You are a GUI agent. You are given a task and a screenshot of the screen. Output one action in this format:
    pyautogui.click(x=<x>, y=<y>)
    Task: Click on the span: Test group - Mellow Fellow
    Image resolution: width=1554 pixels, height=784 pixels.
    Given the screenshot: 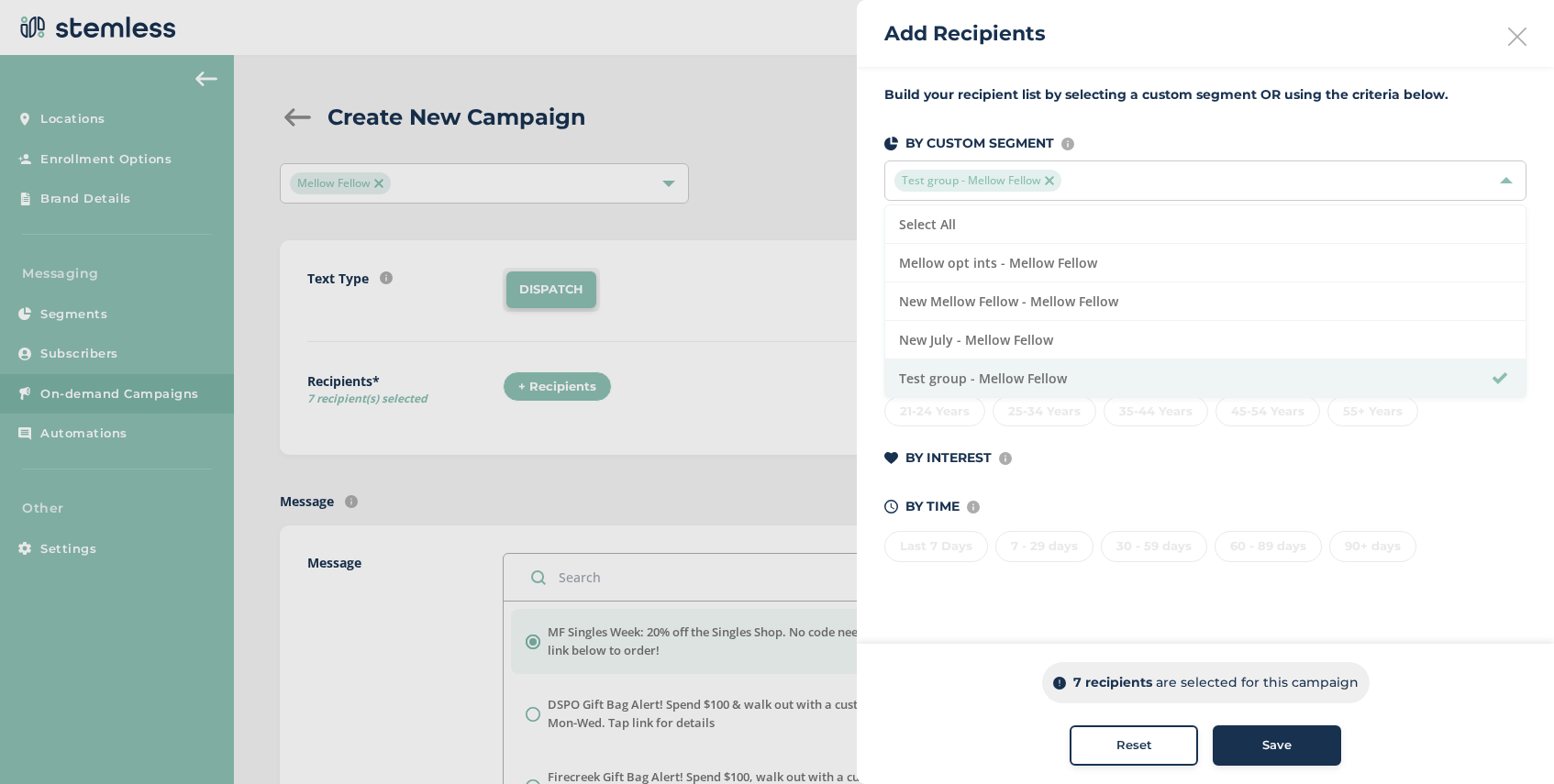 What is the action you would take?
    pyautogui.click(x=978, y=180)
    